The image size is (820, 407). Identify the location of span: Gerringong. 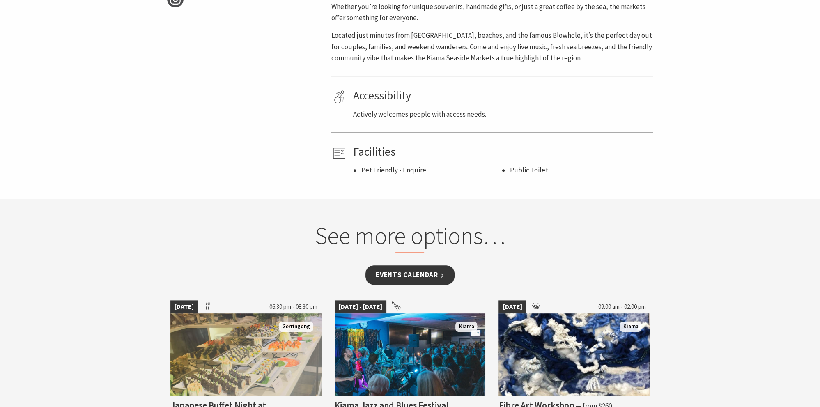
(296, 326).